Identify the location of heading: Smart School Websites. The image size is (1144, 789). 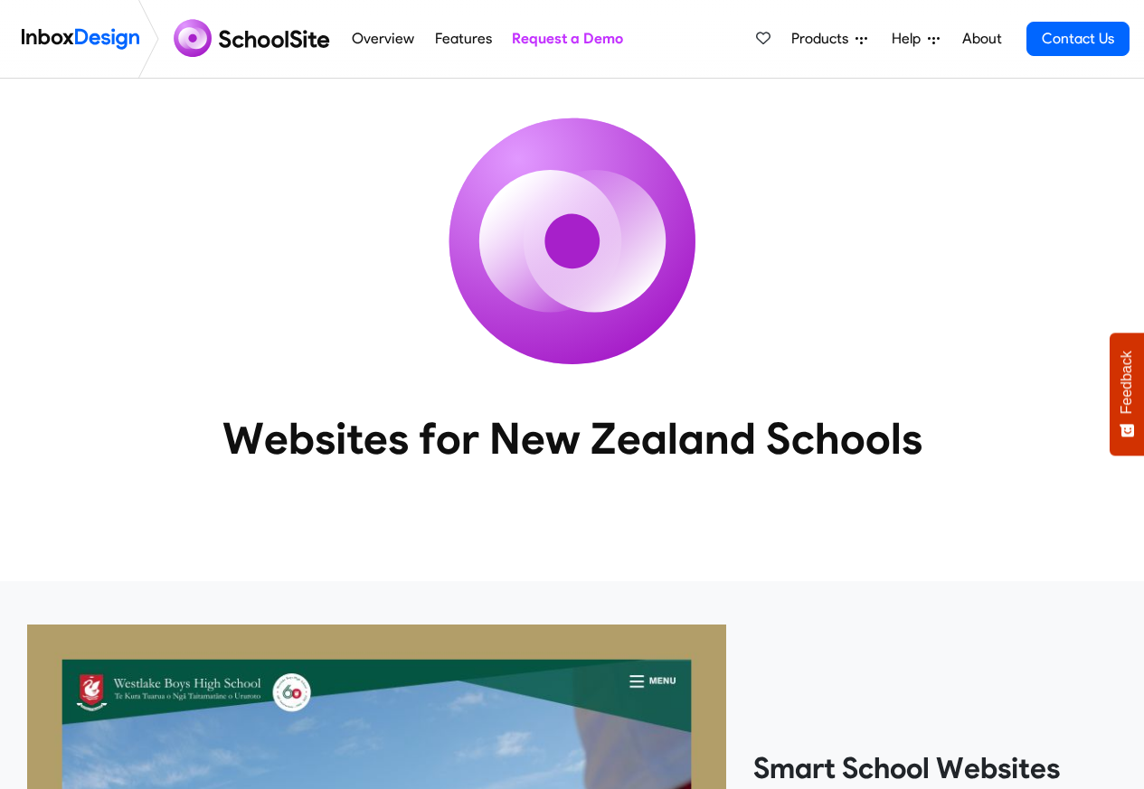
(935, 769).